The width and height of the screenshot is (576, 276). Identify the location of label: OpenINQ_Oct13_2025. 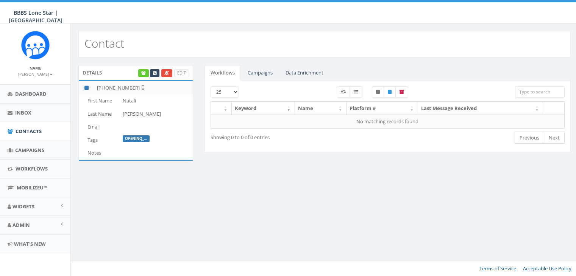
(136, 139).